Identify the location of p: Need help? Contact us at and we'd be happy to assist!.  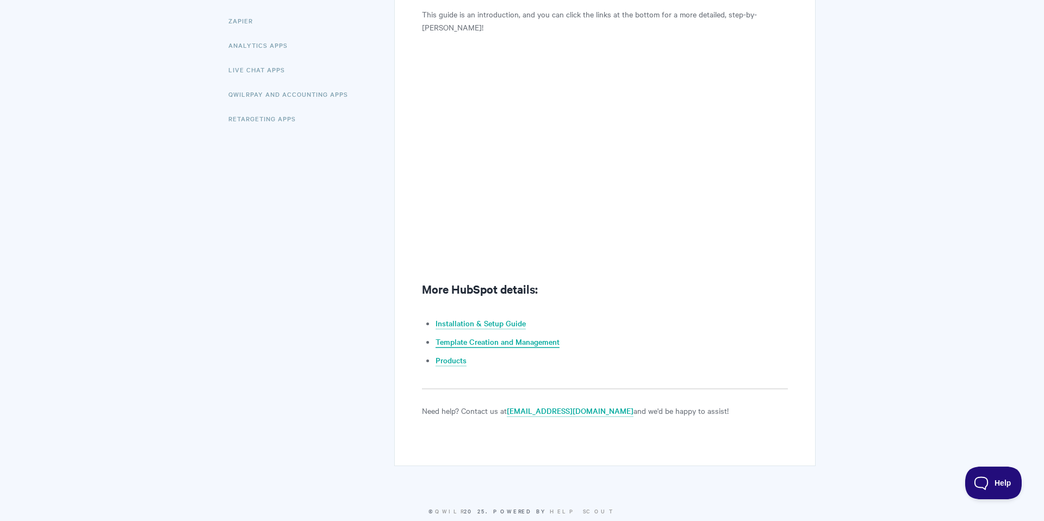
(605, 411).